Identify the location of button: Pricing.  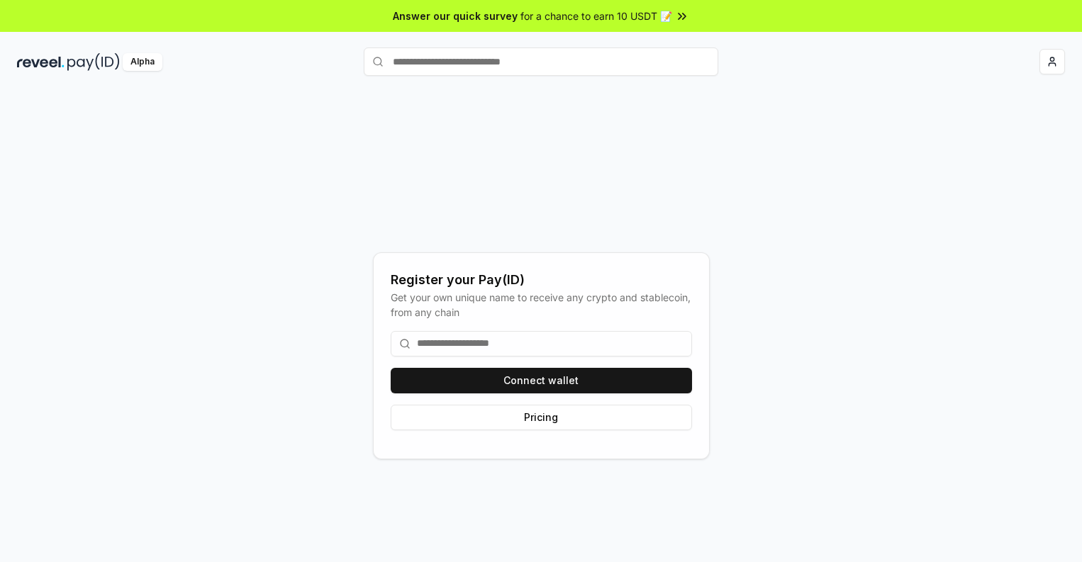
(541, 418).